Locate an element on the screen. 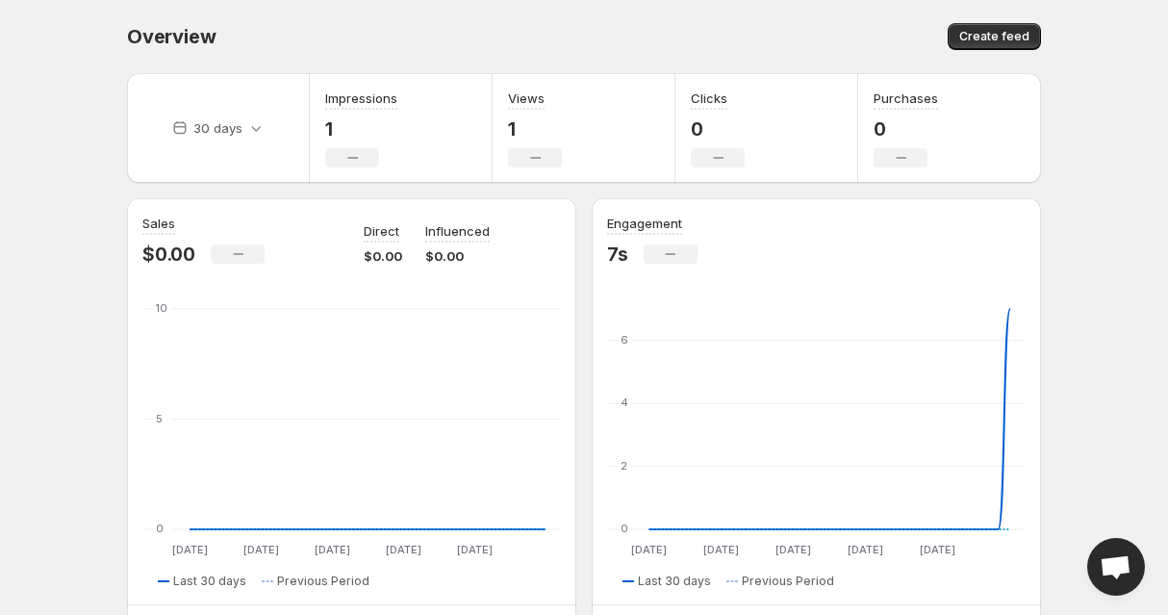 Image resolution: width=1168 pixels, height=615 pixels. text: 4 is located at coordinates (624, 402).